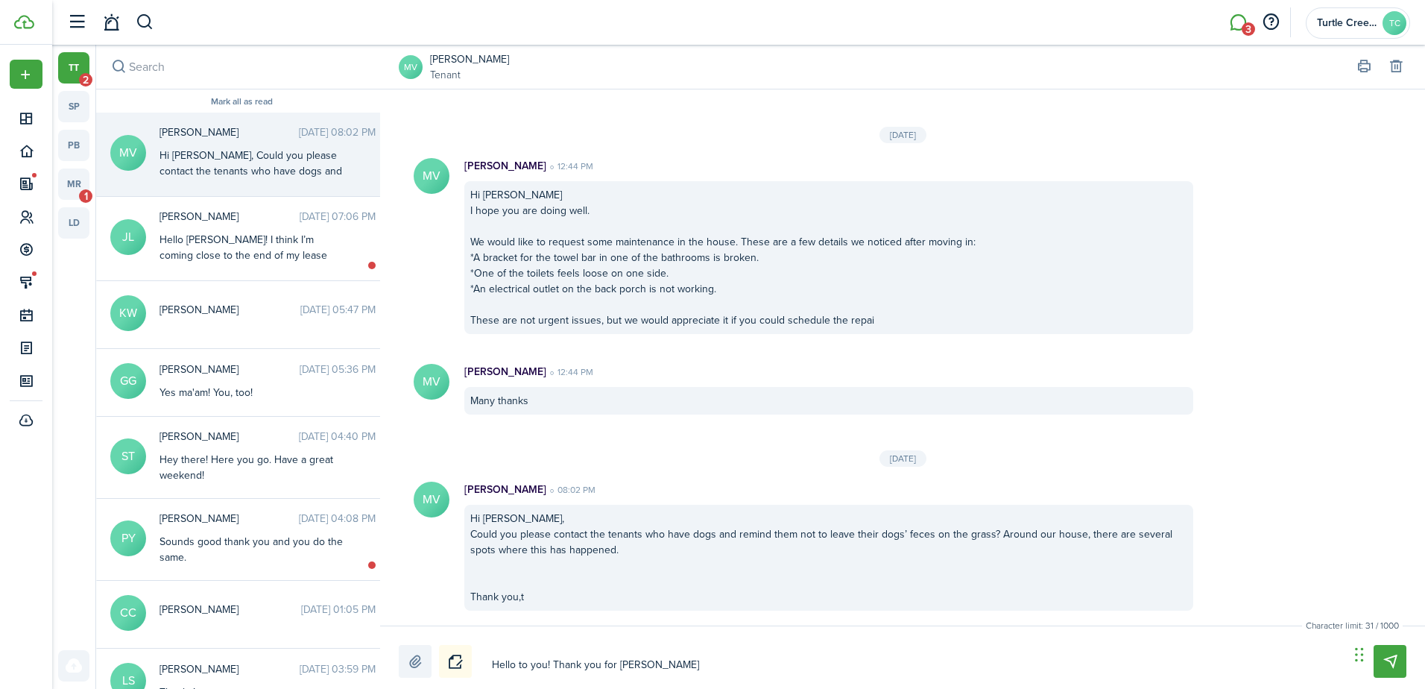 This screenshot has width=1425, height=689. What do you see at coordinates (230, 669) in the screenshot?
I see `span: Layni Smith` at bounding box center [230, 669].